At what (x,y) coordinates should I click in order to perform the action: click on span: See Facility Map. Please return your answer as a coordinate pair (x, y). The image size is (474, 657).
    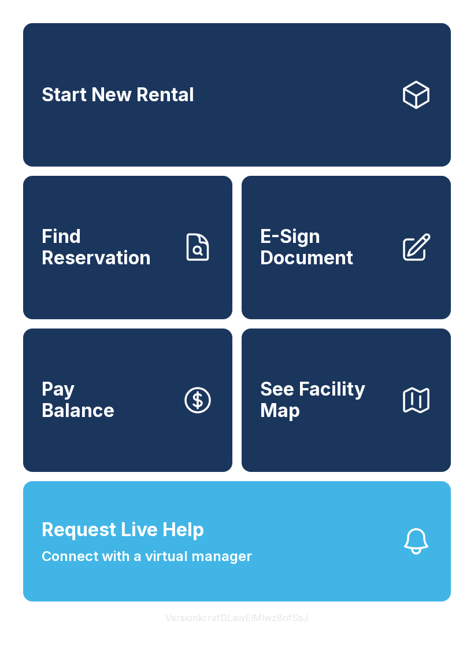
    Looking at the image, I should click on (326, 400).